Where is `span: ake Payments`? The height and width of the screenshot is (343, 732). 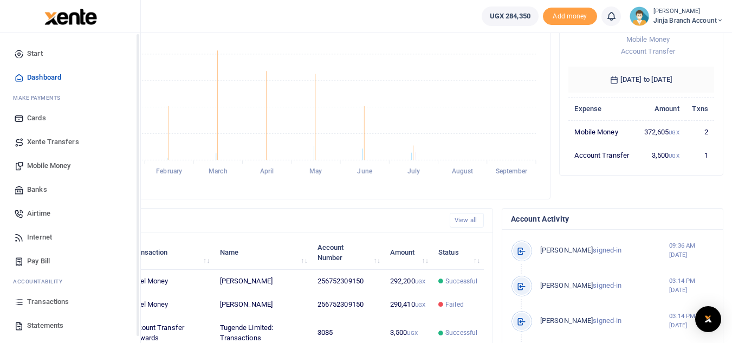 span: ake Payments is located at coordinates (40, 98).